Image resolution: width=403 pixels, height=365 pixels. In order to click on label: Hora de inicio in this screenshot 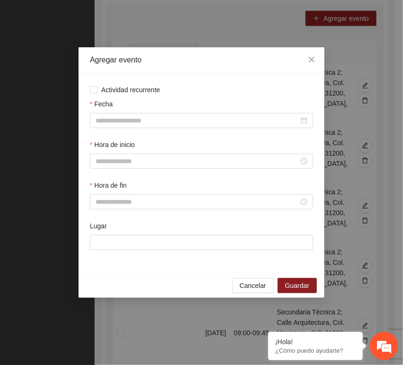, I will do `click(112, 145)`.